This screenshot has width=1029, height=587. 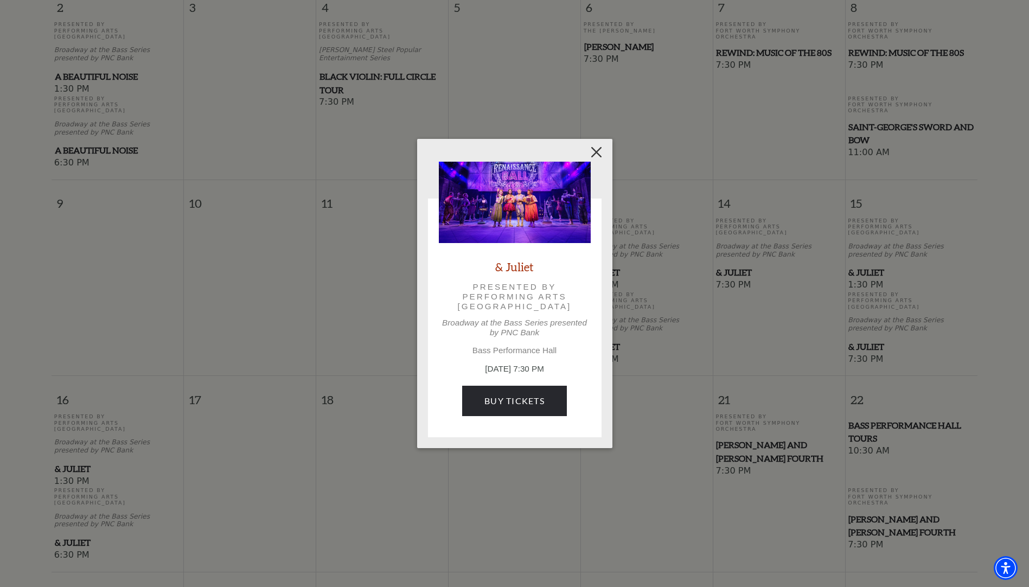 I want to click on a: Buy Tickets, so click(x=514, y=401).